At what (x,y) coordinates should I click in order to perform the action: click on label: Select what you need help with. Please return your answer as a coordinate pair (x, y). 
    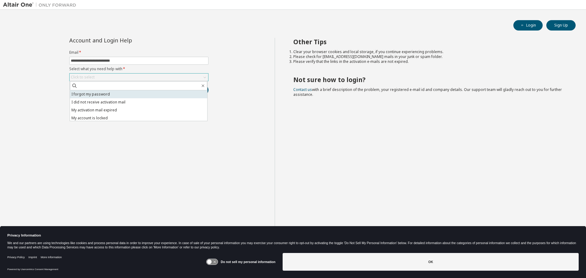
    Looking at the image, I should click on (139, 69).